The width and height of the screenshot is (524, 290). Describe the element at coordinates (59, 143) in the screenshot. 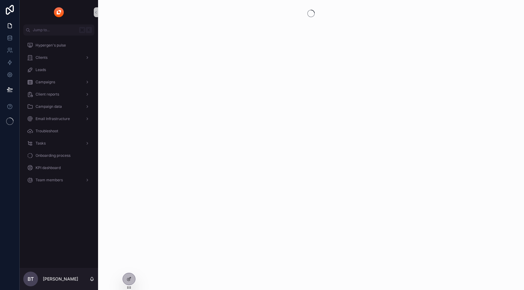

I see `a: Tasks` at that location.